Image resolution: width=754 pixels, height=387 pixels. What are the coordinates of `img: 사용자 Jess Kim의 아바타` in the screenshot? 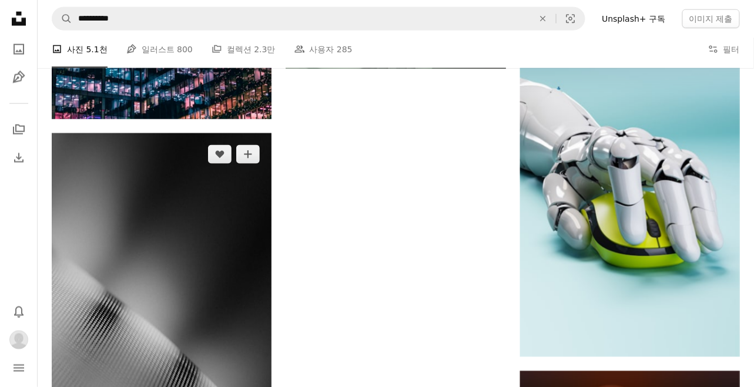 It's located at (19, 340).